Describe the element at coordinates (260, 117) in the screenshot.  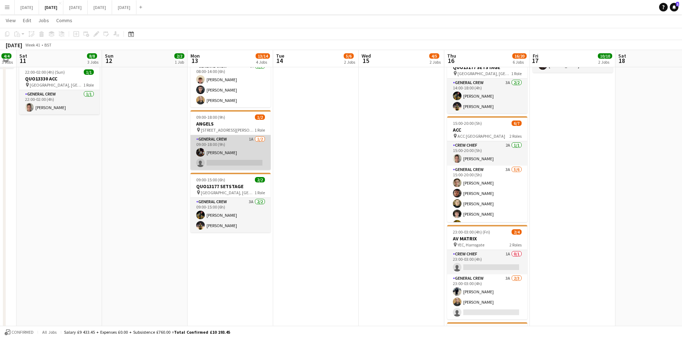
I see `span: 1/2` at that location.